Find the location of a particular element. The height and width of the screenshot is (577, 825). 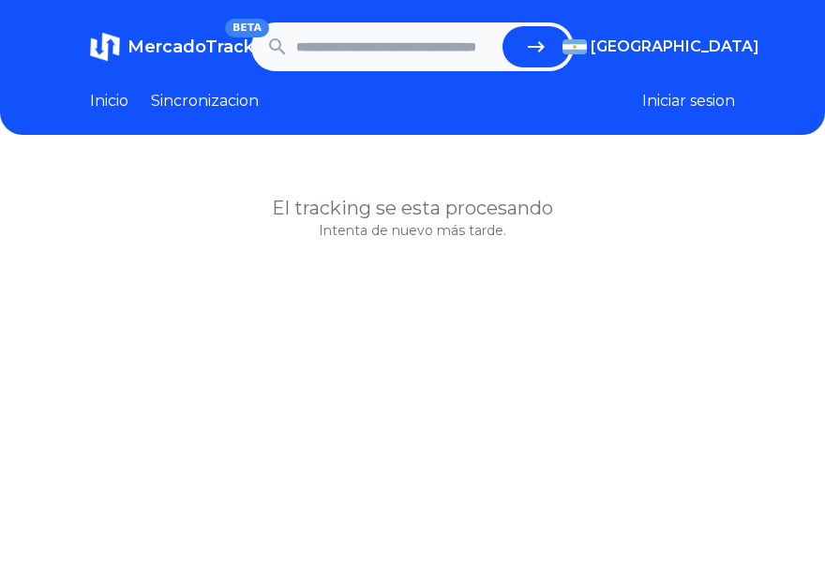

span: MercadoTrack is located at coordinates (190, 47).